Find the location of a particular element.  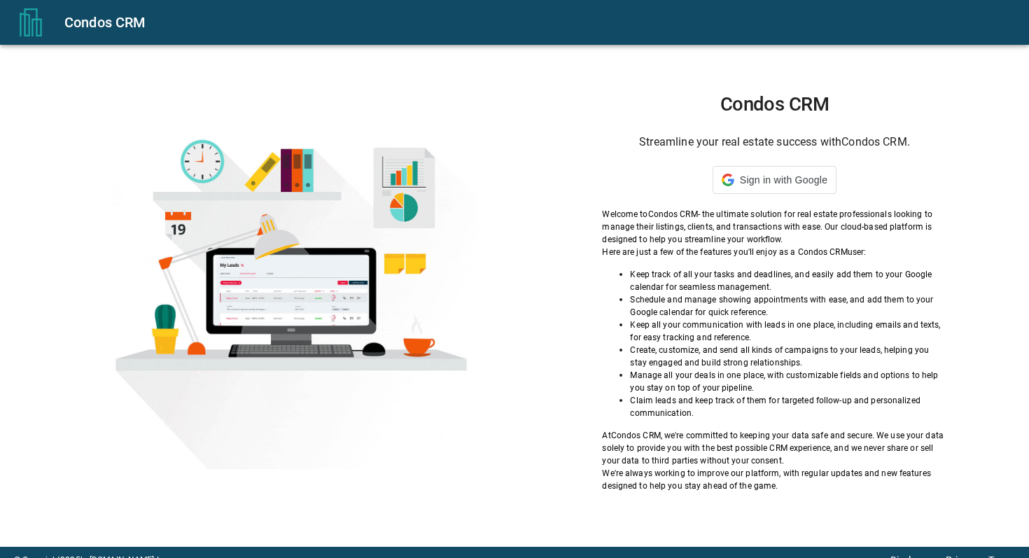

p: Create, customize, and send all kinds of campaigns to your leads, helping you stay engaged and bu... is located at coordinates (788, 356).